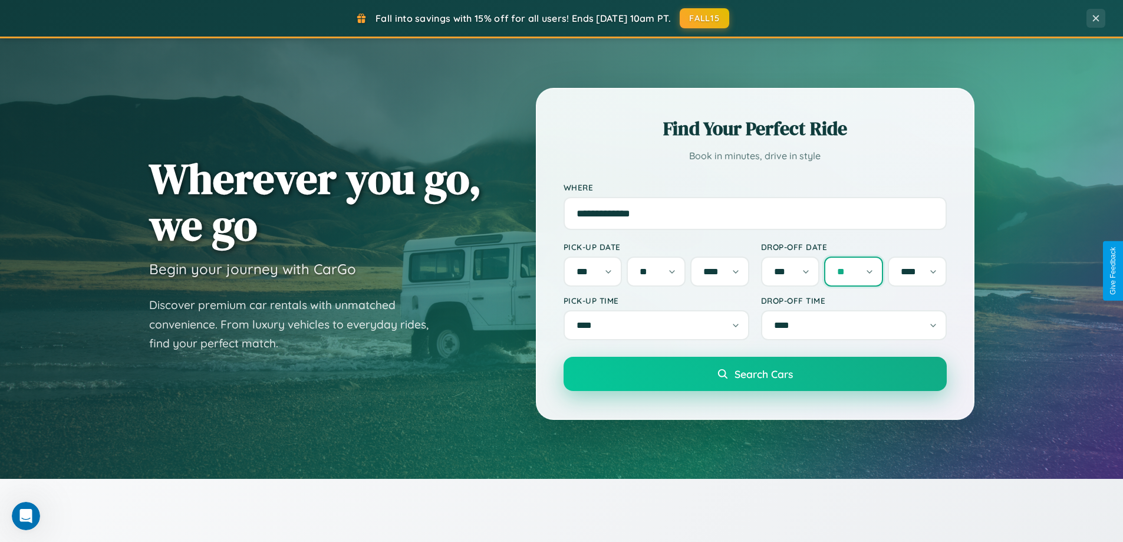 Image resolution: width=1123 pixels, height=542 pixels. I want to click on label: Drop-off Date, so click(854, 246).